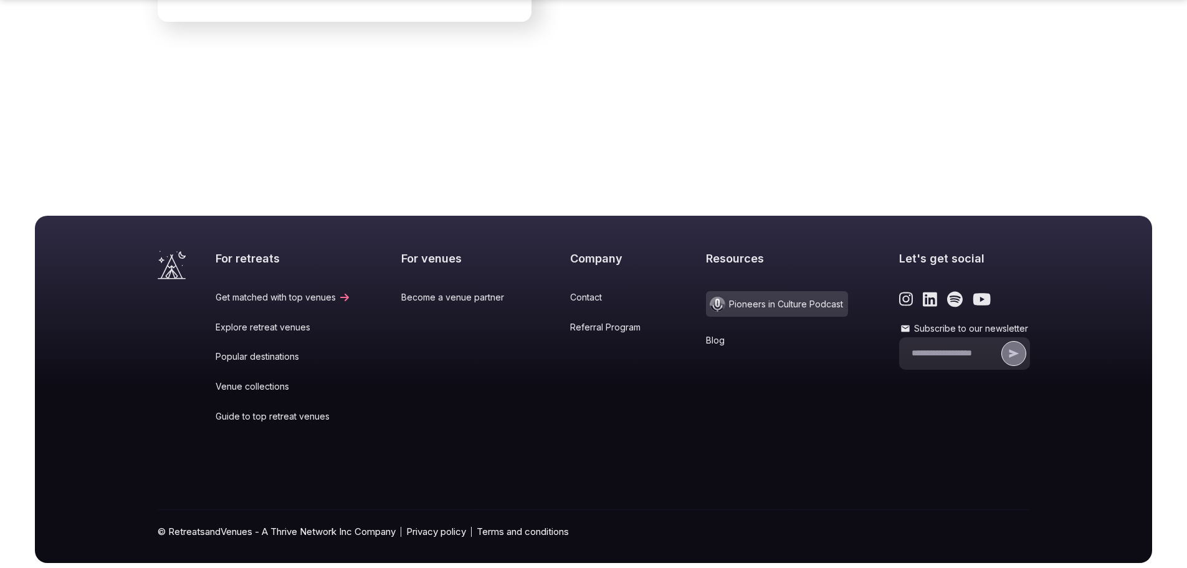  Describe the element at coordinates (171, 265) in the screenshot. I see `a: Visit the homepage` at that location.